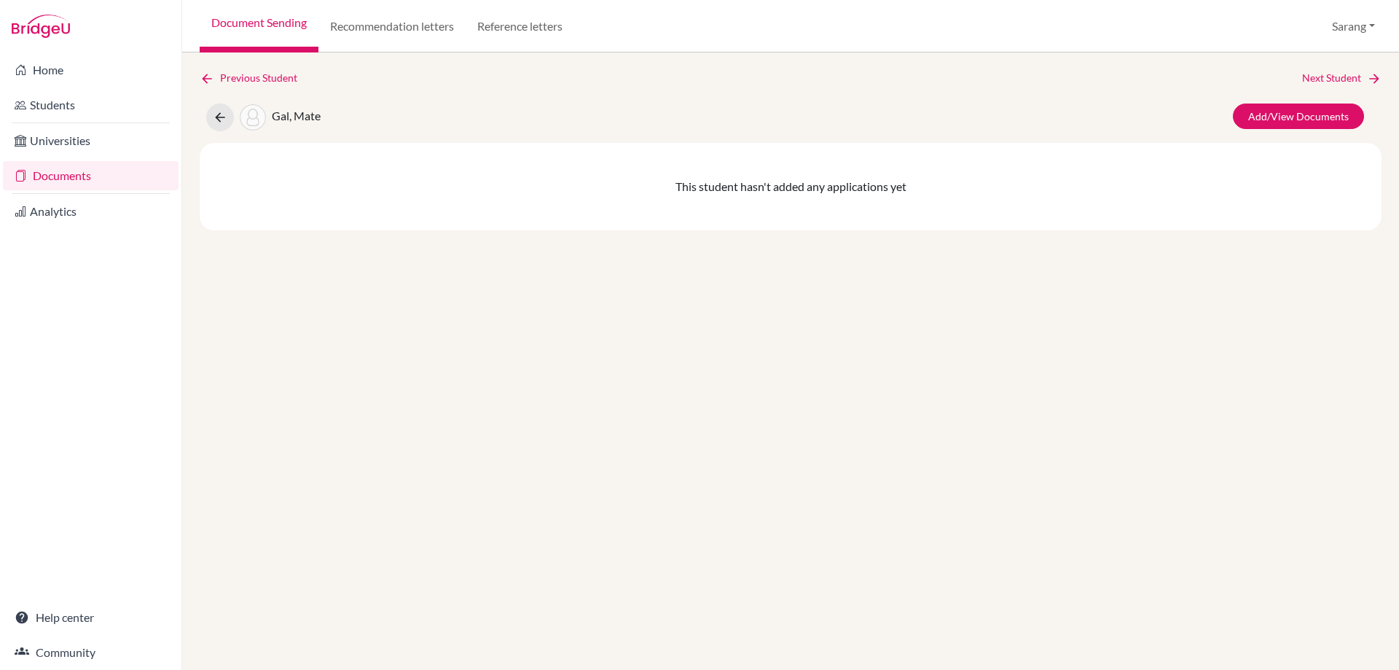  Describe the element at coordinates (1341, 78) in the screenshot. I see `a: Next Student` at that location.